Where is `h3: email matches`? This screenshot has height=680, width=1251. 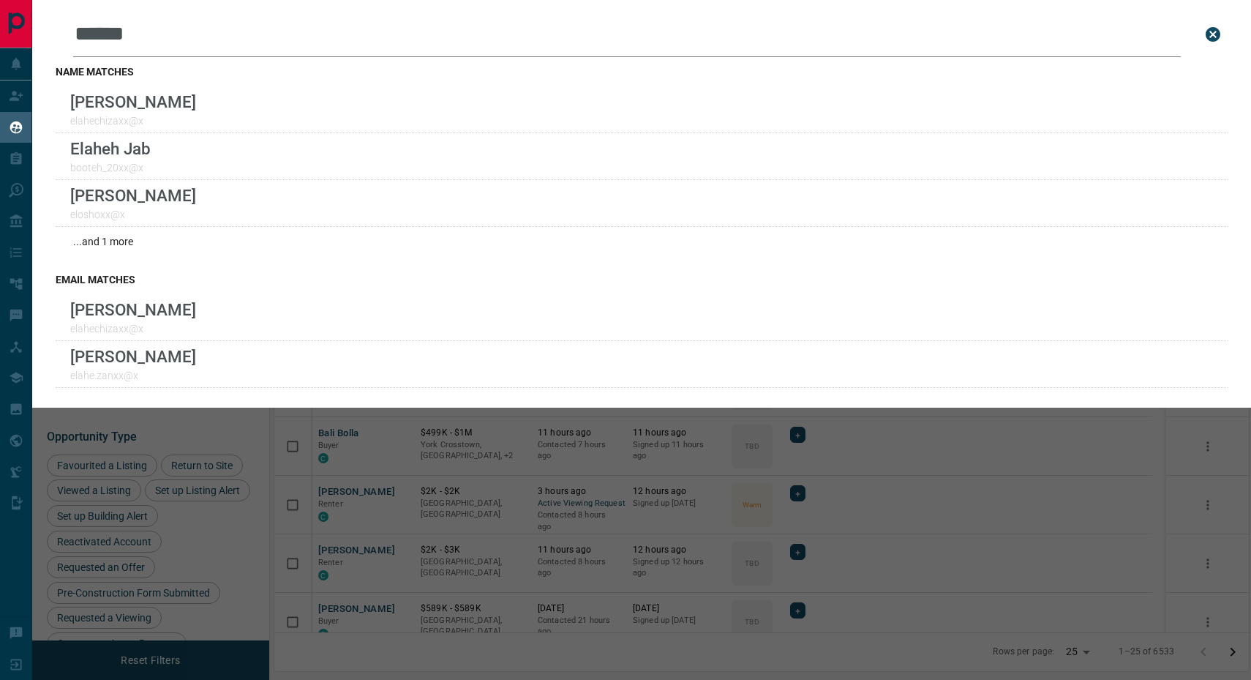
h3: email matches is located at coordinates (642, 280).